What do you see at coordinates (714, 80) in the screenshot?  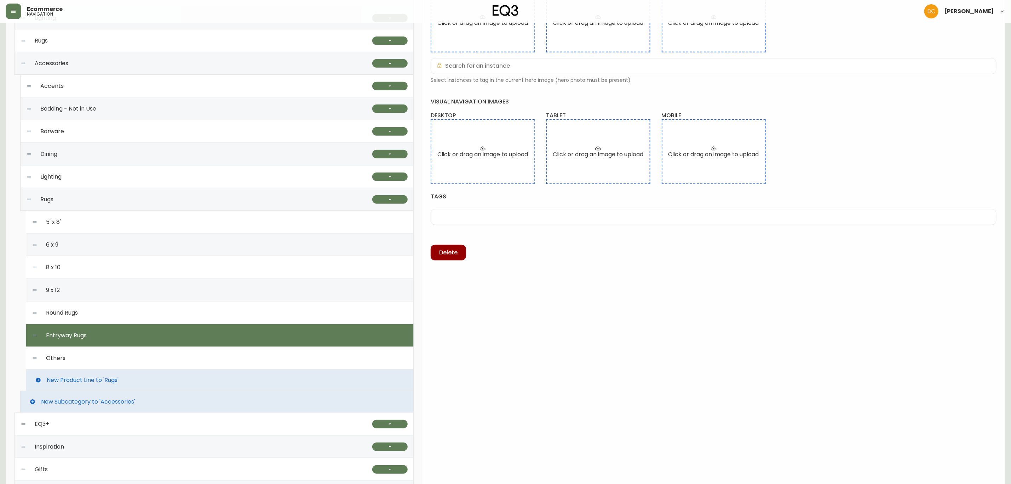 I see `span: Select instances to tag in the current hero image (hero photo must be present)` at bounding box center [714, 80].